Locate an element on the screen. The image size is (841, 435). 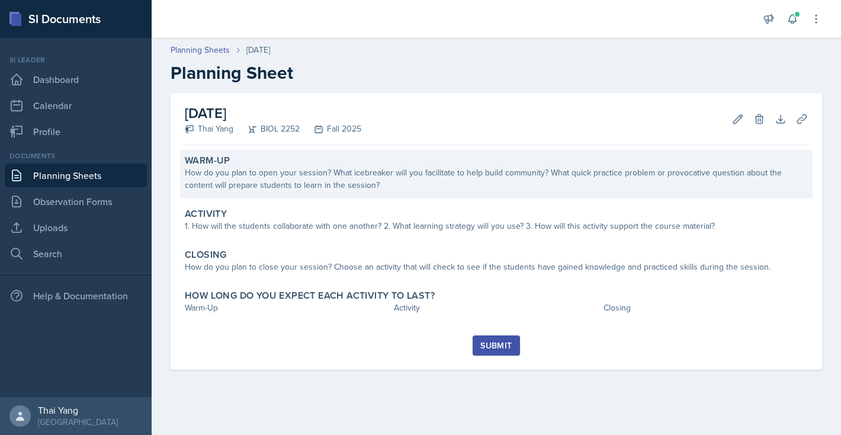
label: Activity is located at coordinates (206, 214).